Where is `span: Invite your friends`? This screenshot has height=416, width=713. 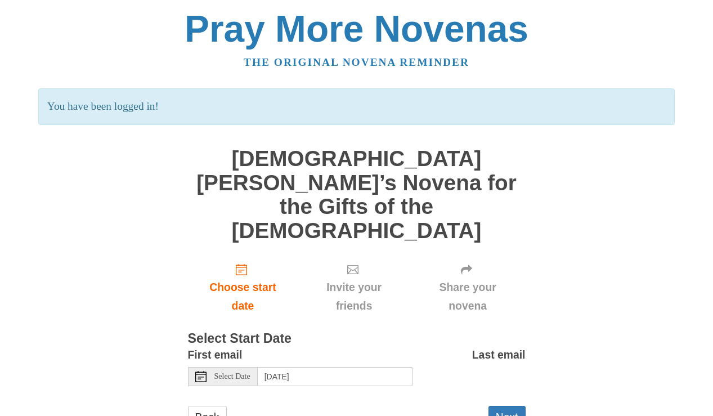
span: Invite your friends is located at coordinates (353, 296).